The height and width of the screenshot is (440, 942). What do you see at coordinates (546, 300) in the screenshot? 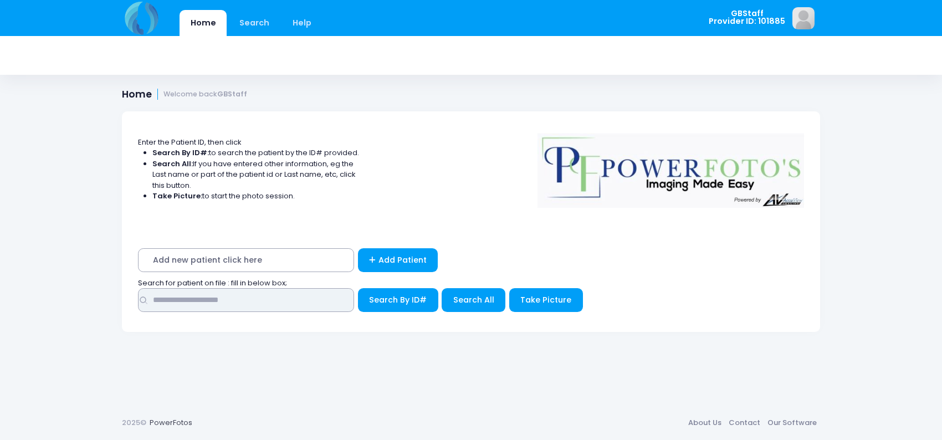
I see `button: Take Picture` at bounding box center [546, 300].